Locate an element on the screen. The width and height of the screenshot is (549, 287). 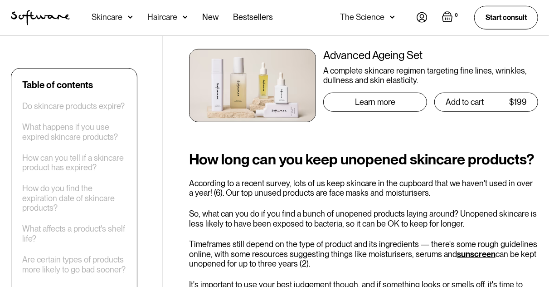
a: Do skincare products expire? is located at coordinates (73, 106).